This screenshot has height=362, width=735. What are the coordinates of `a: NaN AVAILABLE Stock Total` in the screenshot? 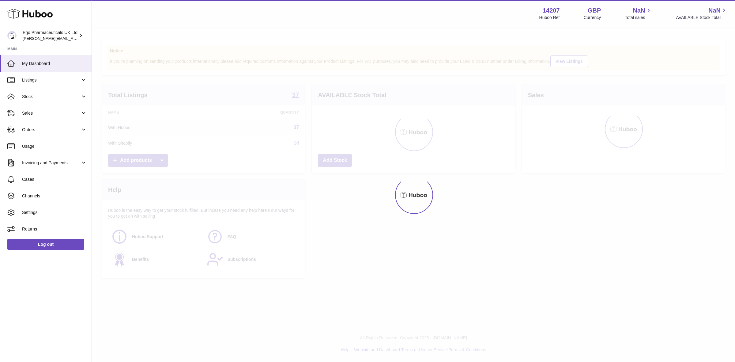 It's located at (701, 13).